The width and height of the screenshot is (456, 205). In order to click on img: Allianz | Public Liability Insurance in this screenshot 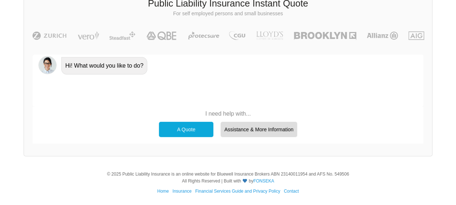, I will do `click(382, 36)`.